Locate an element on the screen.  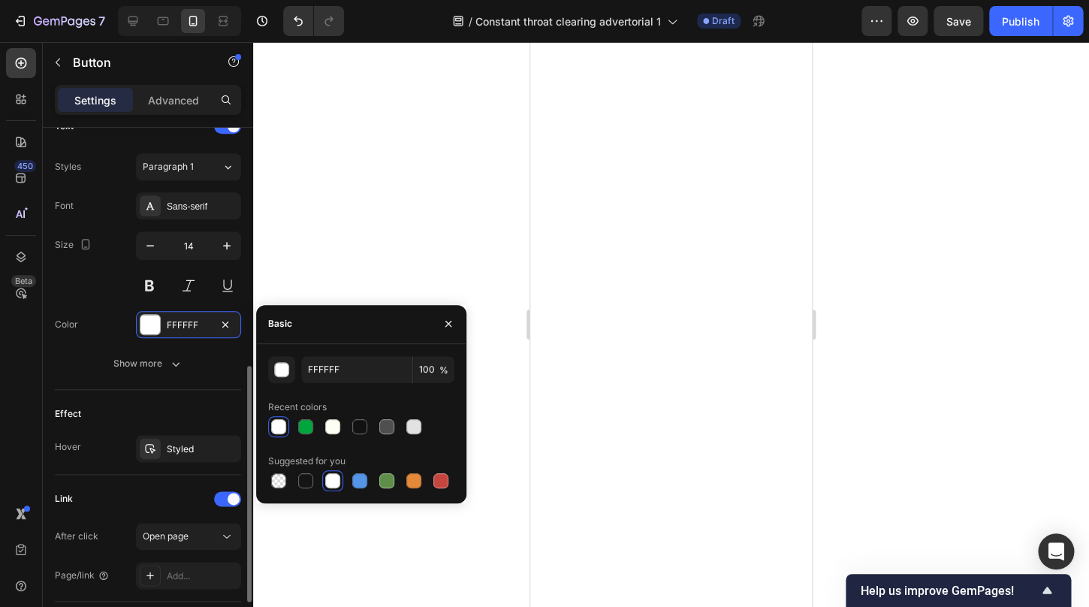
div: Styles is located at coordinates (68, 167).